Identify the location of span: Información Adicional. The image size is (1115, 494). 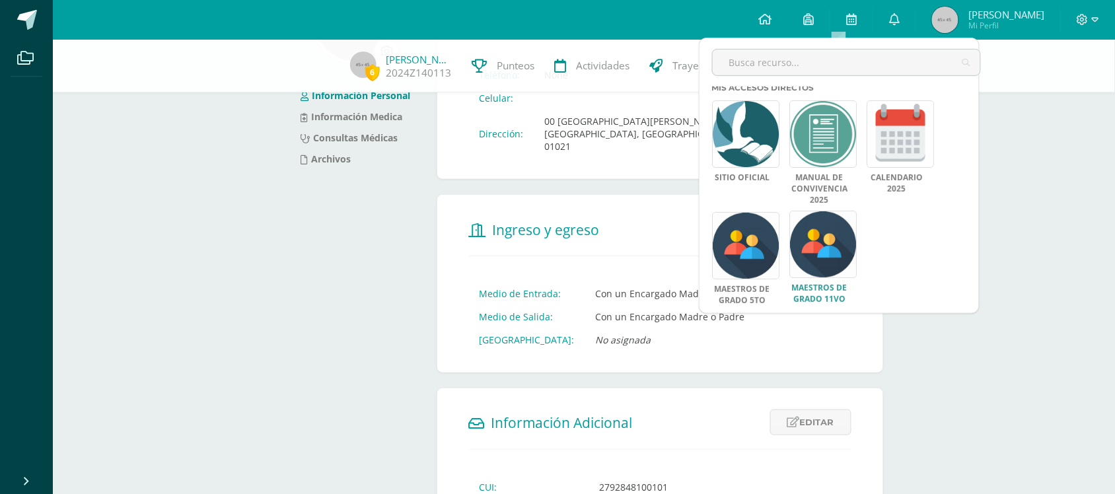
(562, 424).